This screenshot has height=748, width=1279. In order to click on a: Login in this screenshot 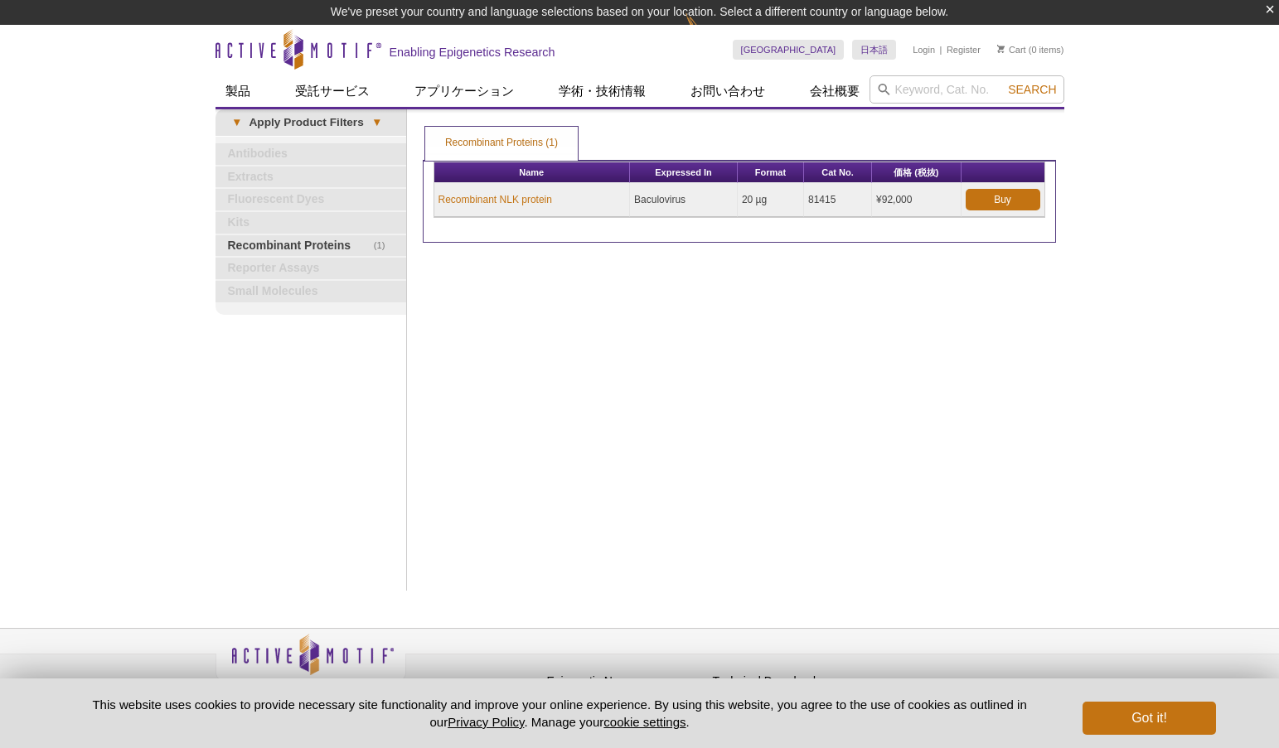, I will do `click(923, 50)`.